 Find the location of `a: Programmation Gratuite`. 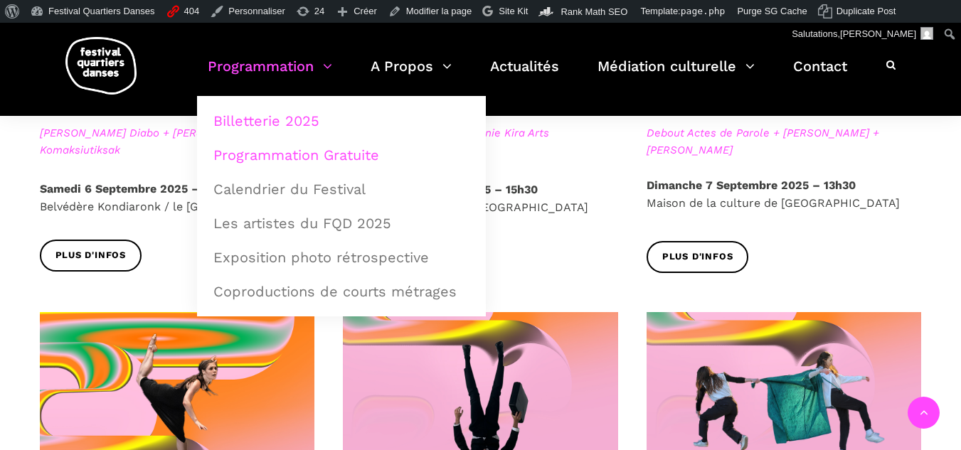

a: Programmation Gratuite is located at coordinates (342, 155).